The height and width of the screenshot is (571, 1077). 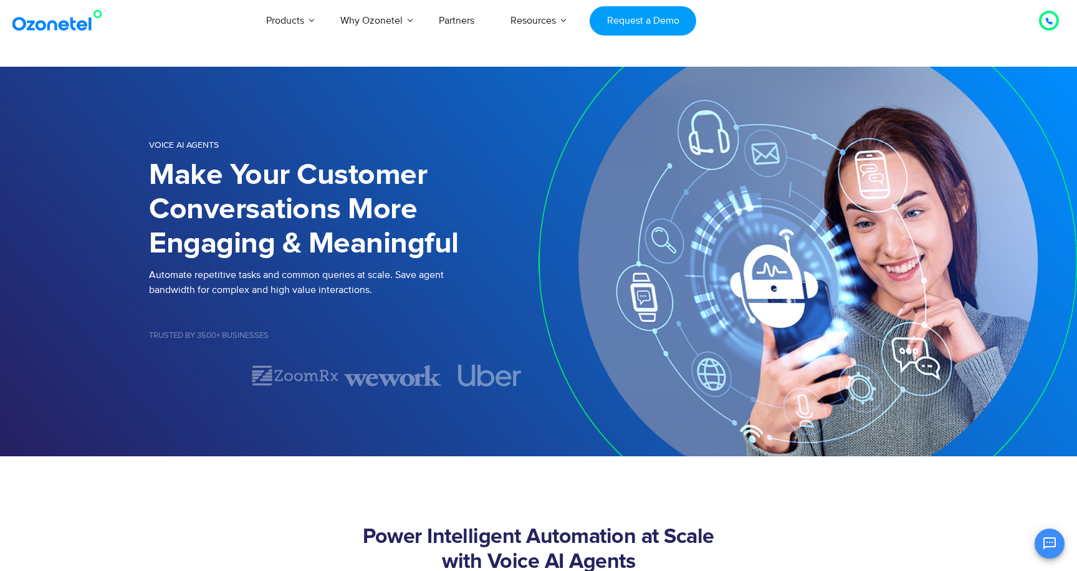 What do you see at coordinates (490, 375) in the screenshot?
I see `div: 4 of 7` at bounding box center [490, 375].